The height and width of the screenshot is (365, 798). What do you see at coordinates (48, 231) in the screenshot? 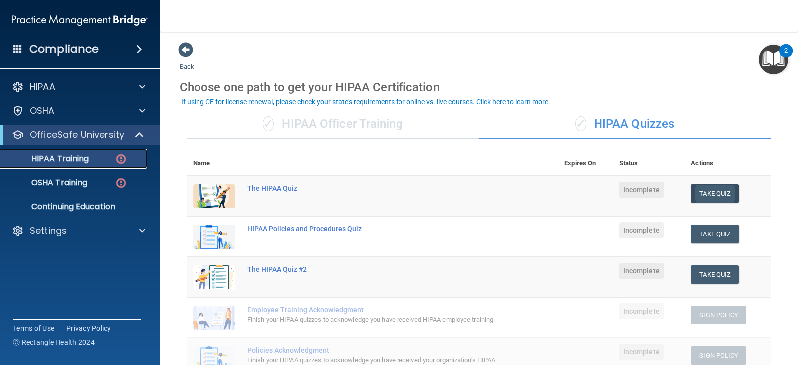
I see `p: Settings` at bounding box center [48, 231].